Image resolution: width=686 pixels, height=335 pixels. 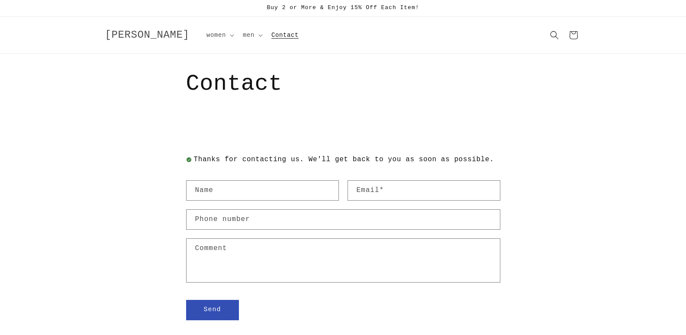 I want to click on summary: women, so click(x=219, y=35).